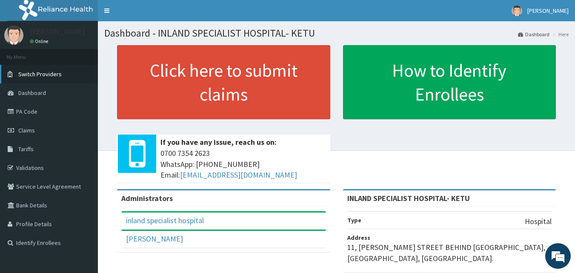  Describe the element at coordinates (94, 53) in the screenshot. I see `div: Chat with us now` at that location.